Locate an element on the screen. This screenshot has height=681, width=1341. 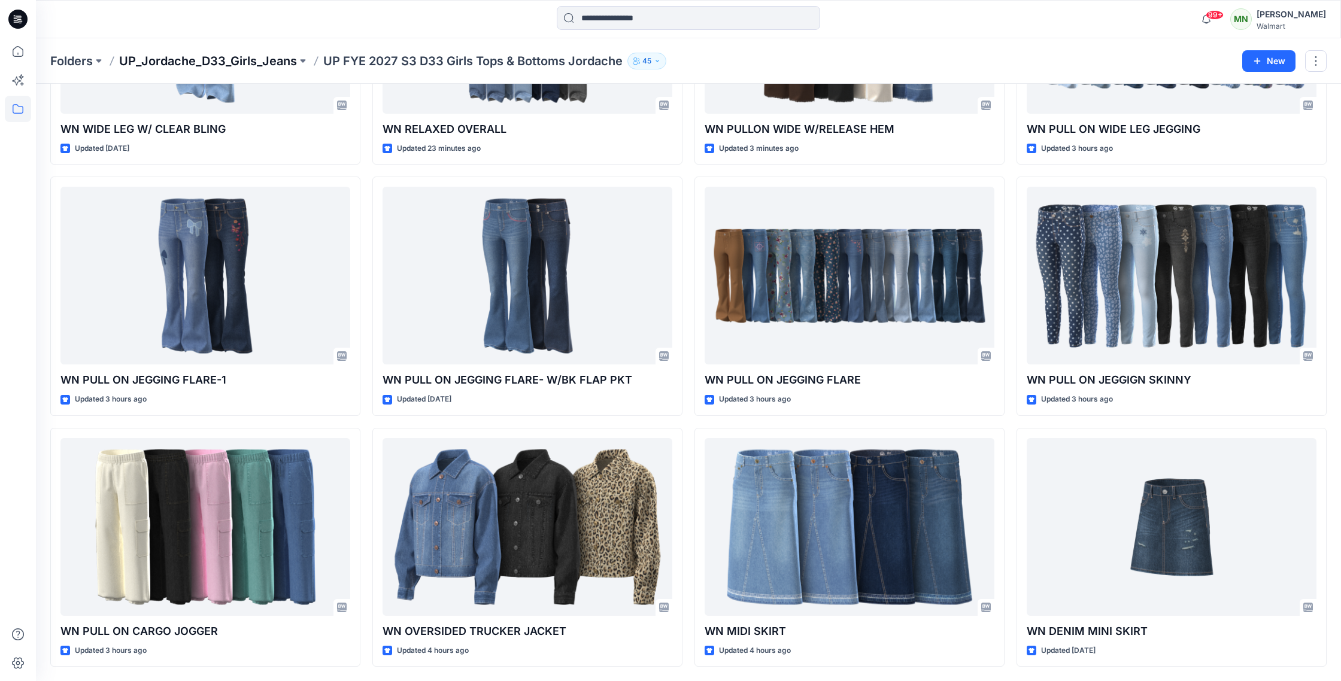
p: WN PULL ON JEGGING FLARE is located at coordinates (849, 380).